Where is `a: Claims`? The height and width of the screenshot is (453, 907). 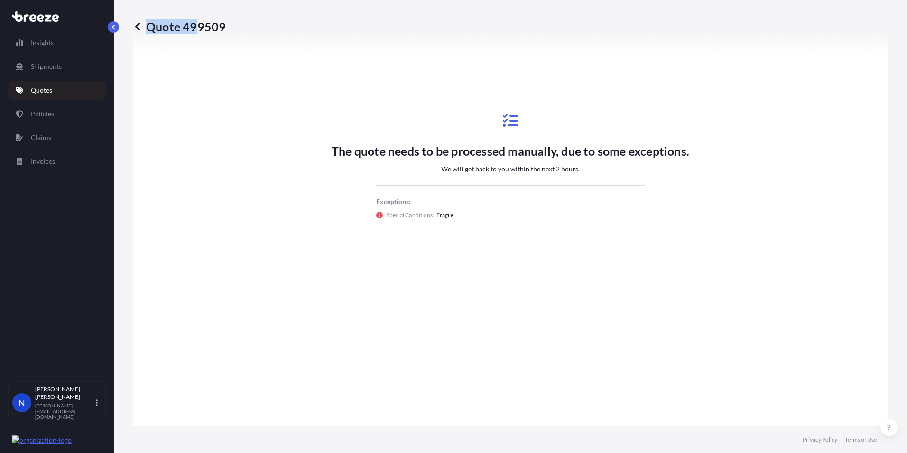
a: Claims is located at coordinates (57, 138).